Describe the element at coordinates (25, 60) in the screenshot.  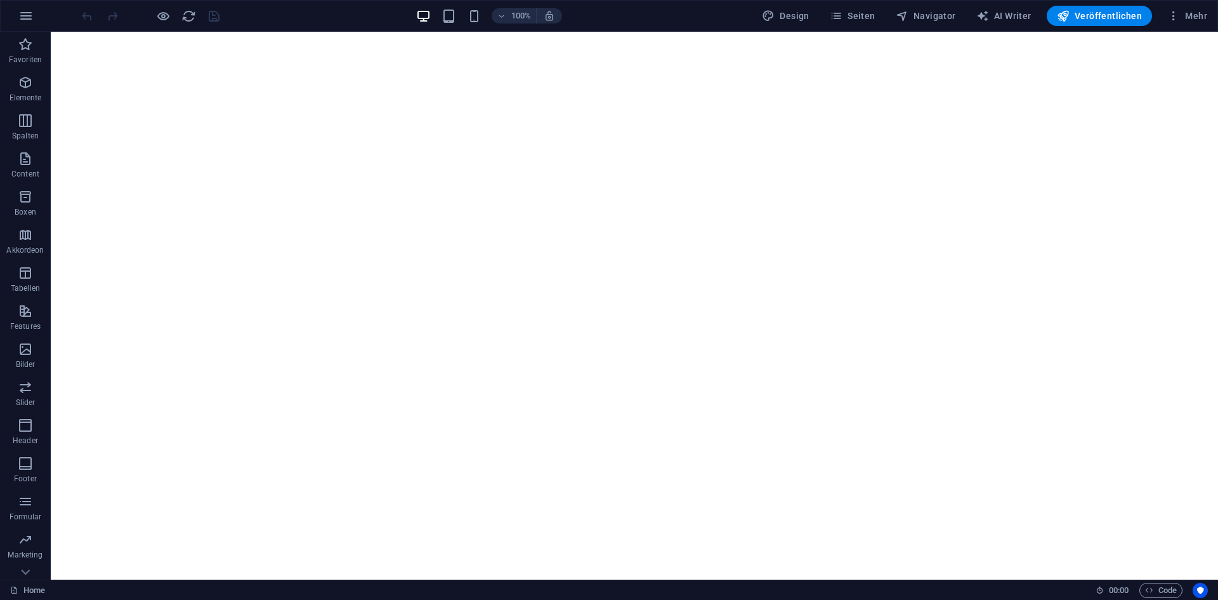
I see `p: Favoriten` at that location.